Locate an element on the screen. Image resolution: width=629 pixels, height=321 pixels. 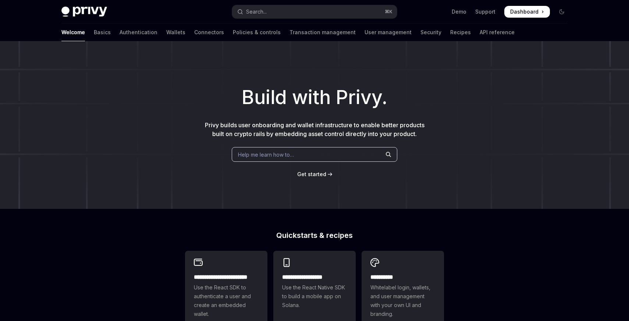
a: Transaction management is located at coordinates (323, 32).